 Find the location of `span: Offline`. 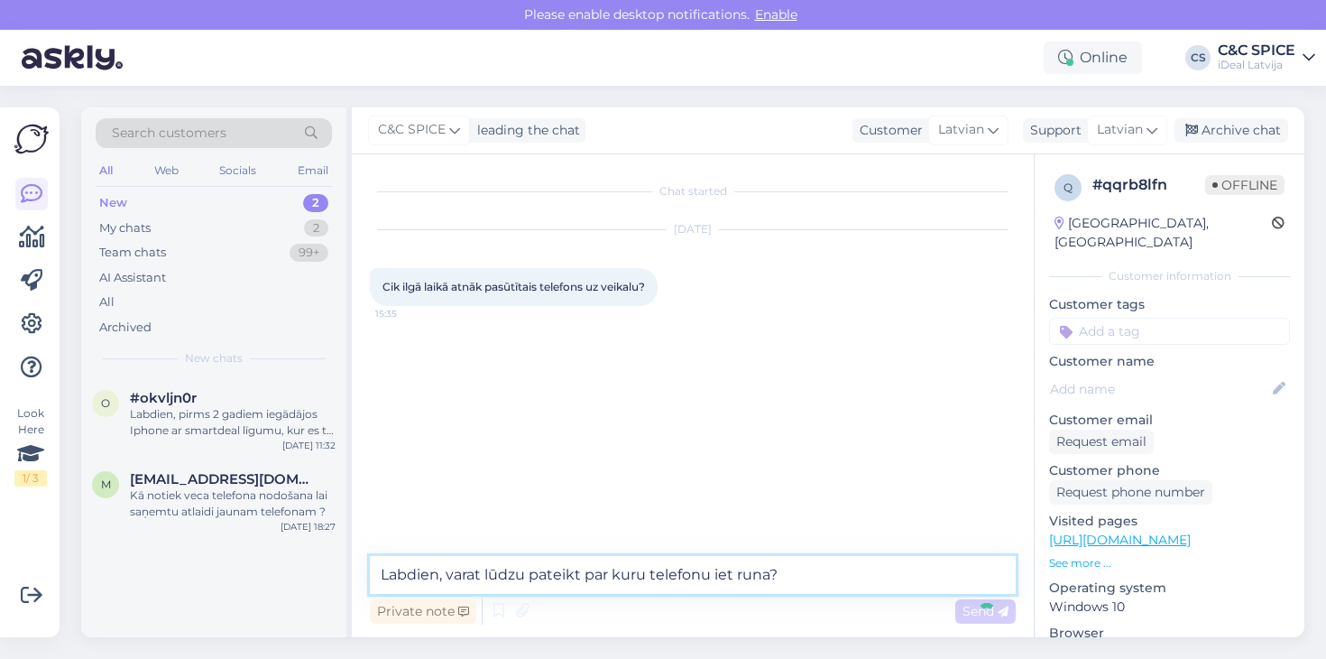

span: Offline is located at coordinates (1245, 185).